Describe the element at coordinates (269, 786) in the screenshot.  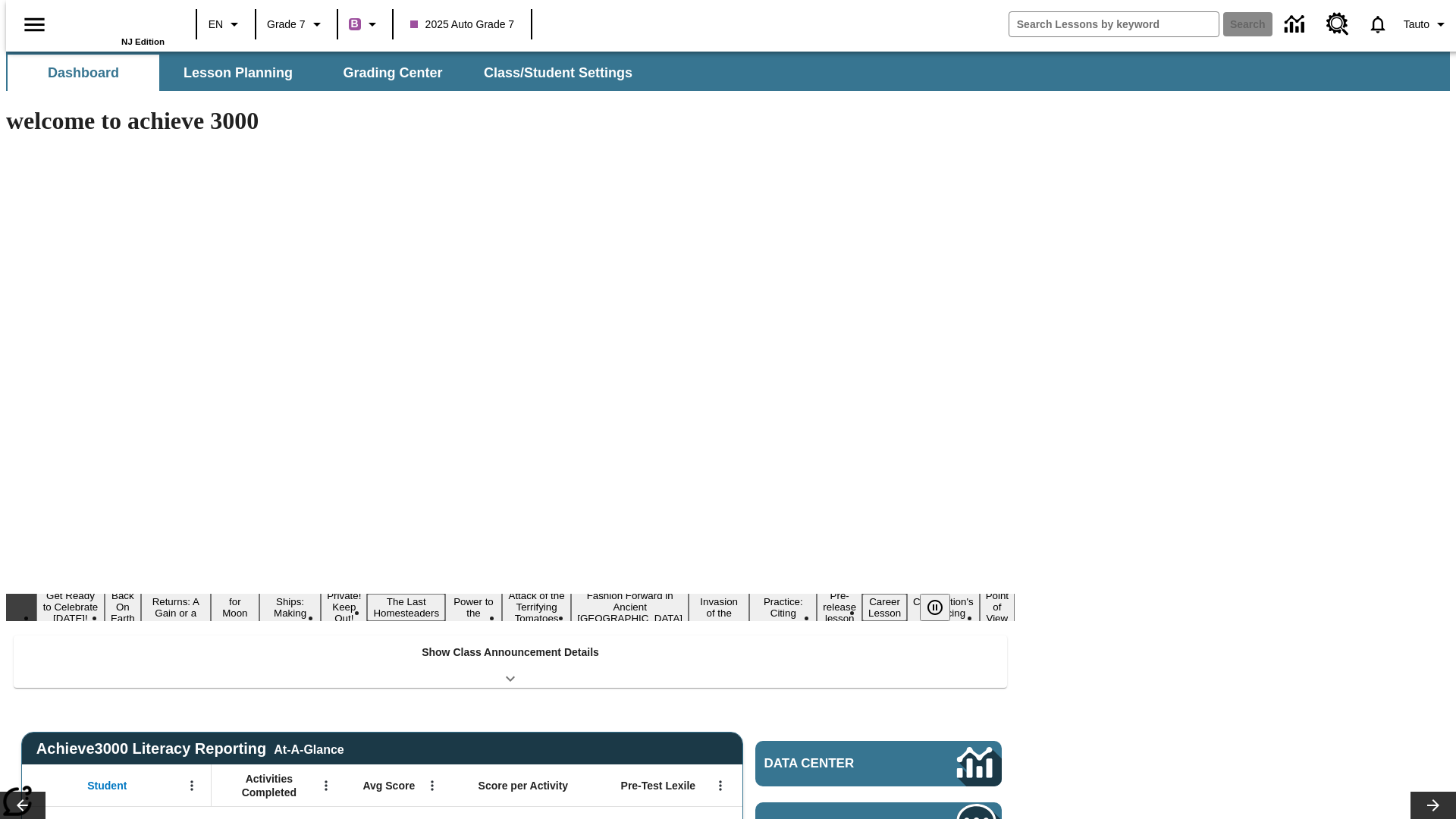
I see `span: Activities Completed` at that location.